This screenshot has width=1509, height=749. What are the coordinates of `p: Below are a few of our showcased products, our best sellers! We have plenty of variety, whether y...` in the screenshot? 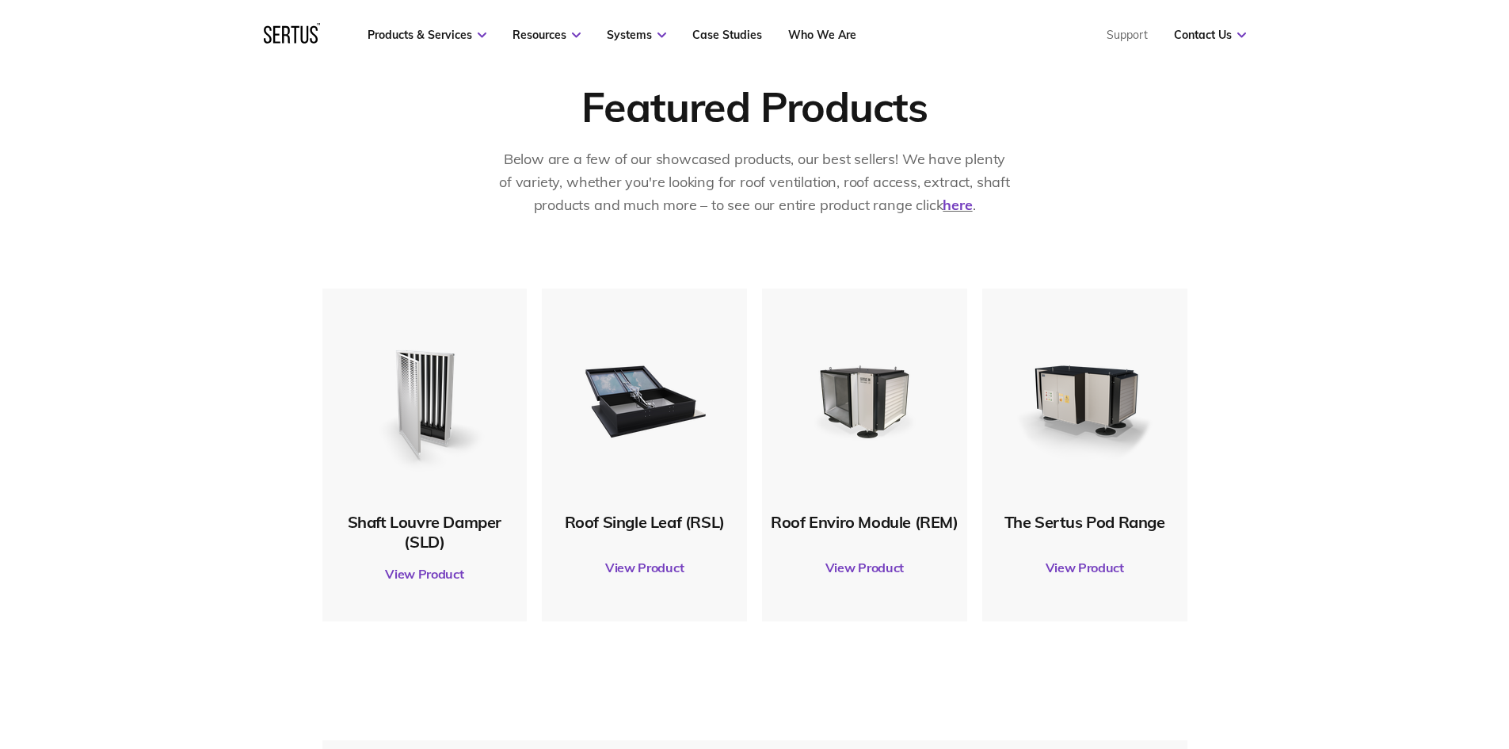 It's located at (755, 182).